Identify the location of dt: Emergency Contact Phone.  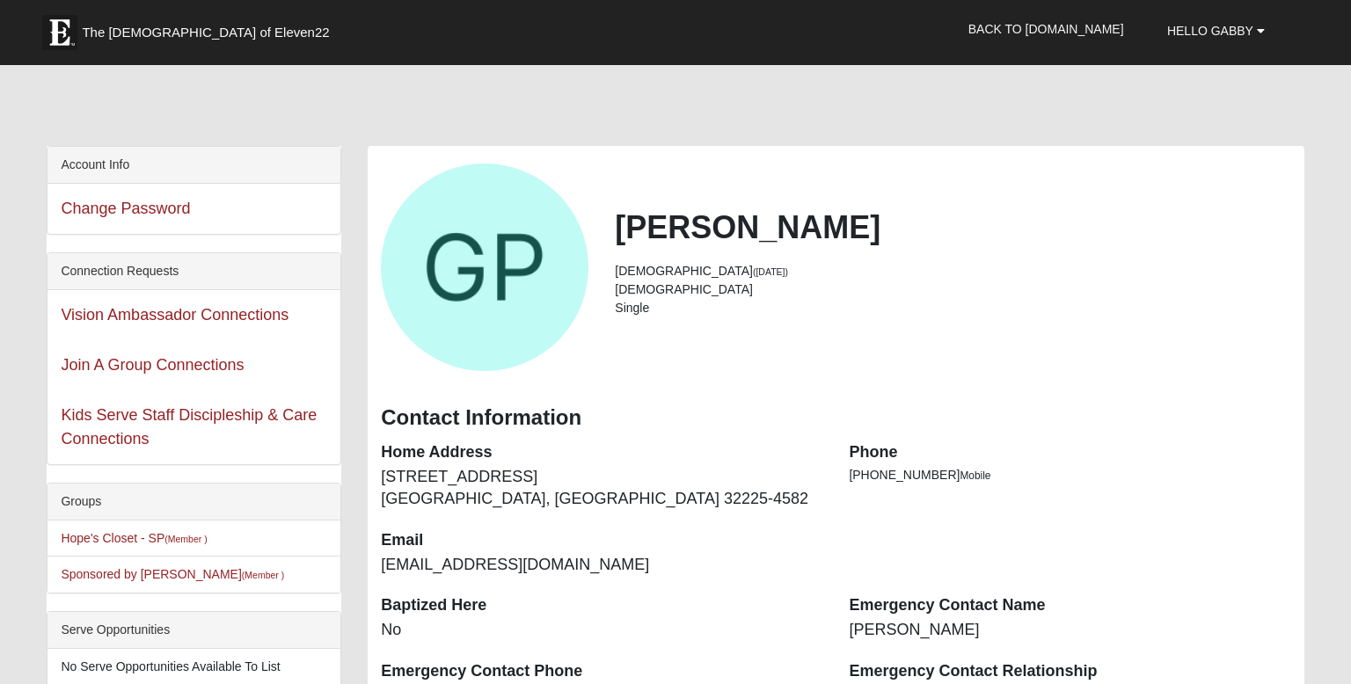
(602, 672).